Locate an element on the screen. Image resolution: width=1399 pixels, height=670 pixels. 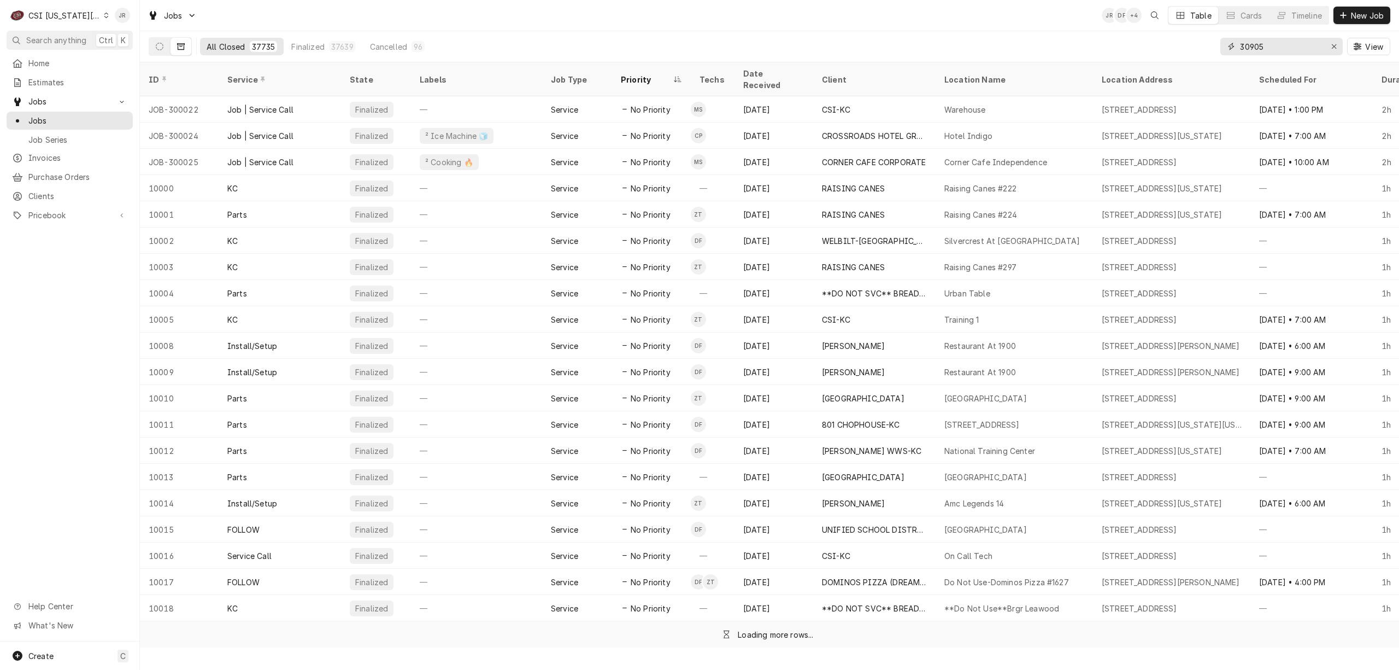
div: 10015 is located at coordinates (179, 529).